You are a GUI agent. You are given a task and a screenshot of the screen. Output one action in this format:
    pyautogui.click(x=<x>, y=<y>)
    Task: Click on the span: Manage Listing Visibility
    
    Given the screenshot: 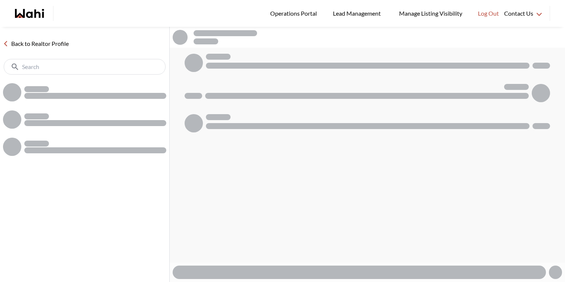 What is the action you would take?
    pyautogui.click(x=430, y=13)
    